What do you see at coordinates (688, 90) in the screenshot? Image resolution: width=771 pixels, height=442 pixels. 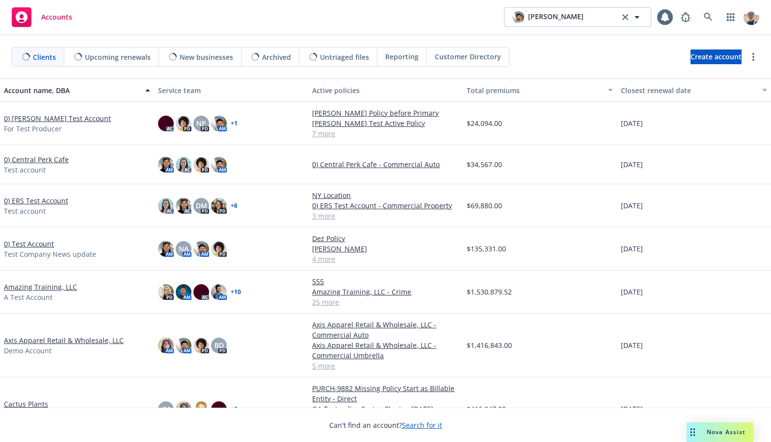 I see `div: Closest renewal date` at bounding box center [688, 90].